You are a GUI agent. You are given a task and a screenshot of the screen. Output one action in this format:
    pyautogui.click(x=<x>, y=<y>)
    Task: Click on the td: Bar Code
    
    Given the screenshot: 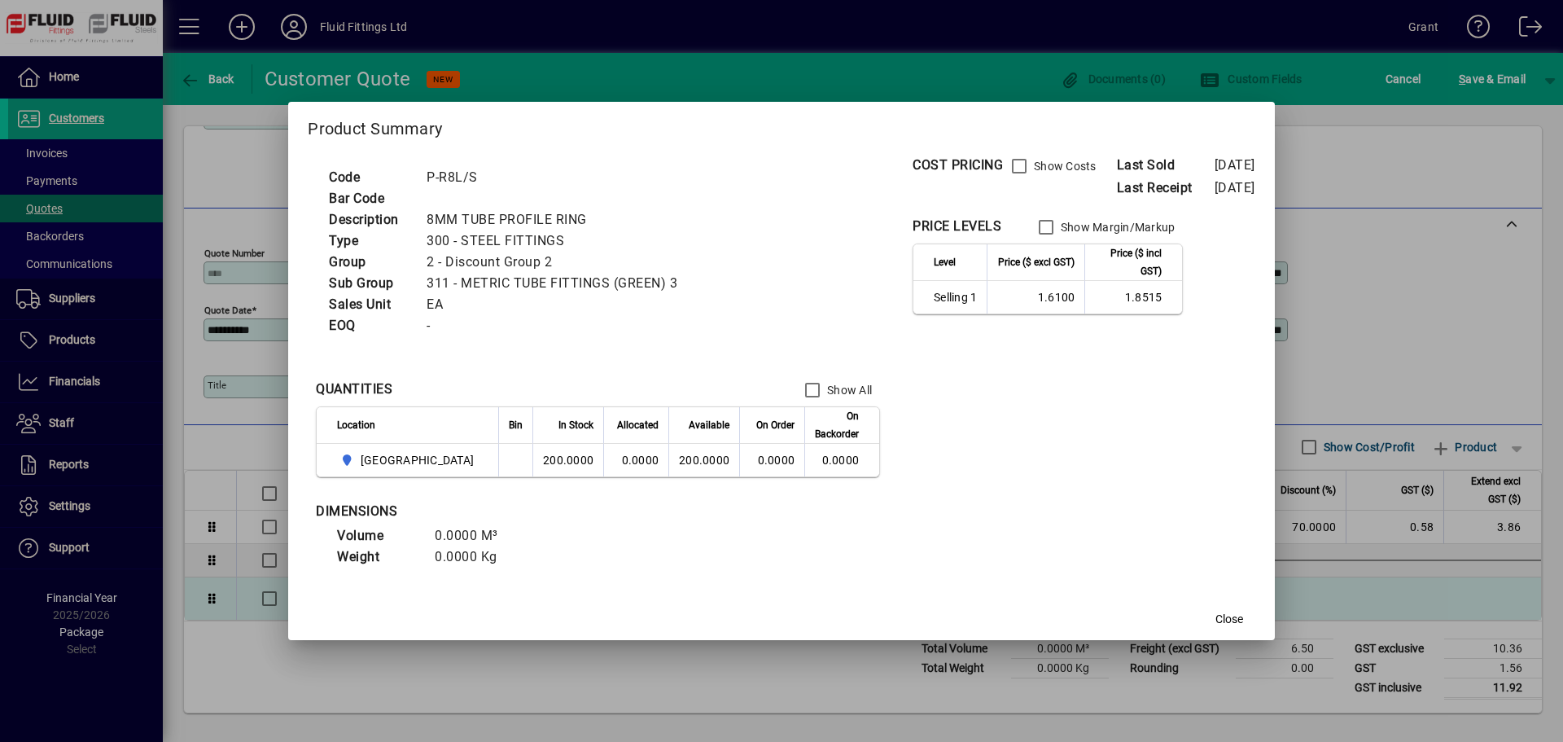 What is the action you would take?
    pyautogui.click(x=370, y=199)
    